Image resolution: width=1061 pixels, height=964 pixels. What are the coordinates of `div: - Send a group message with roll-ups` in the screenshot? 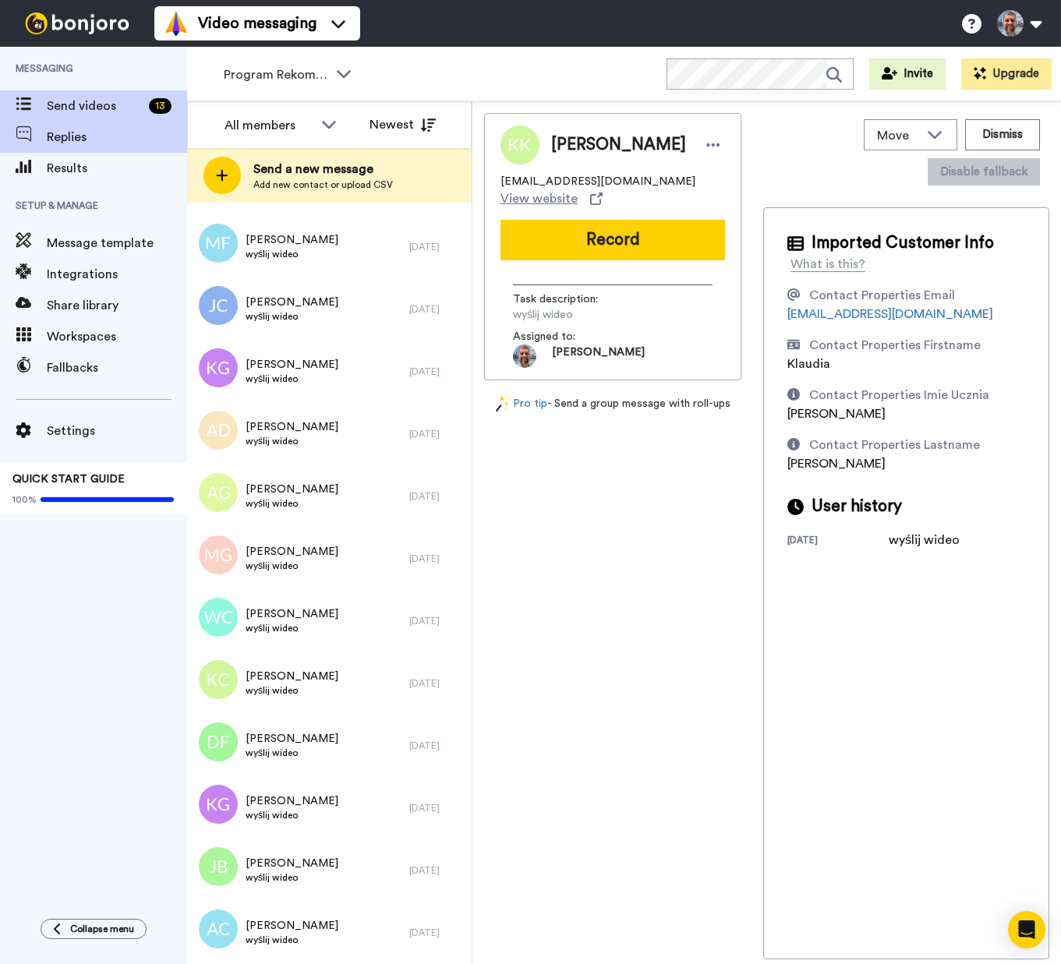 It's located at (613, 404).